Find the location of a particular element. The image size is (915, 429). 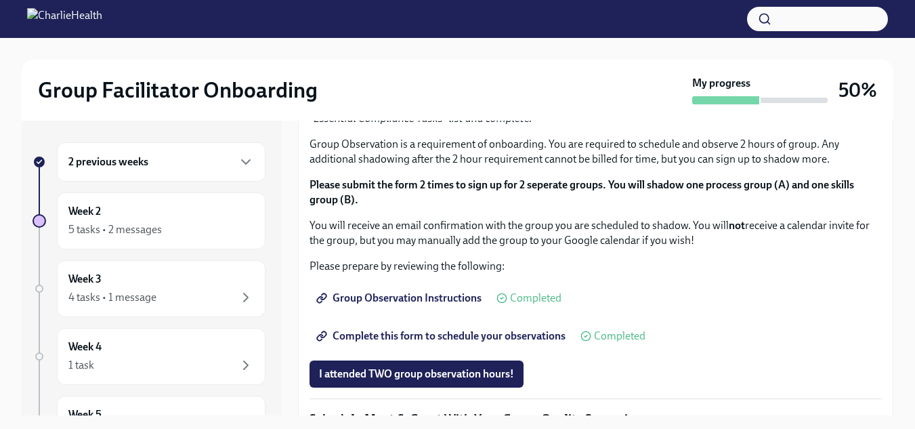

a: Complete this form to schedule your observations is located at coordinates (442, 336).